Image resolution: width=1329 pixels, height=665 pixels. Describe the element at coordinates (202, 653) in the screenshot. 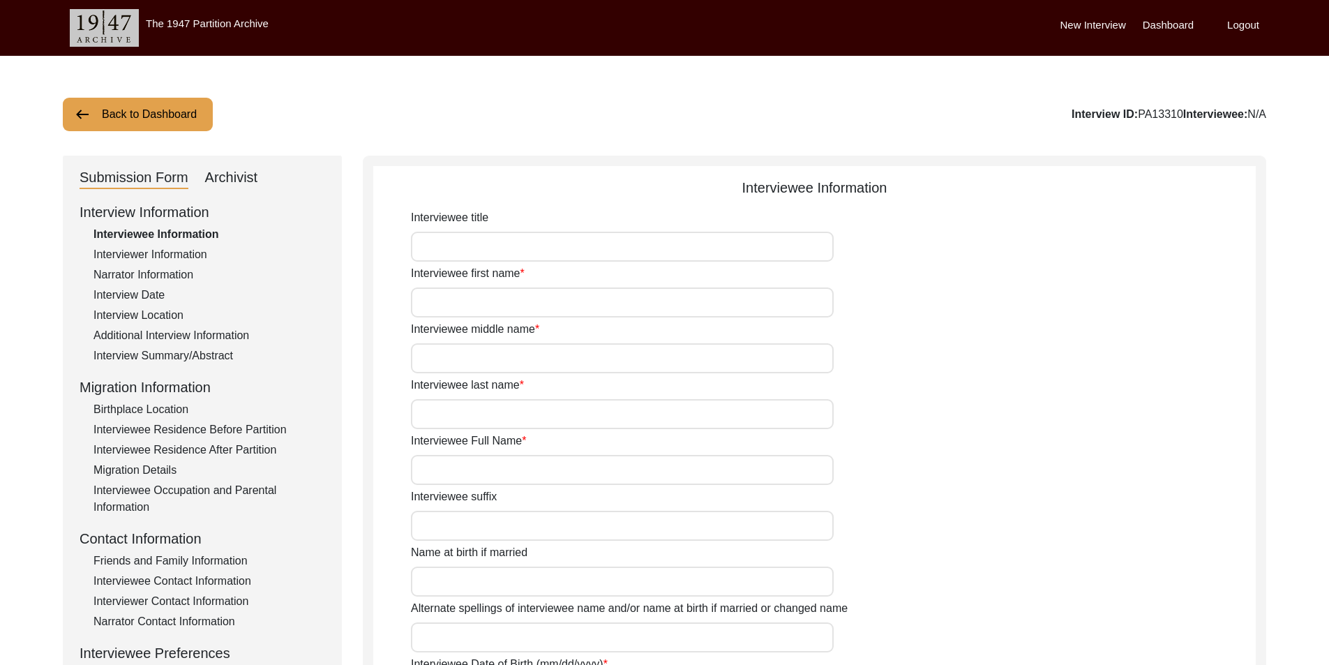

I see `div: Interviewee Preferences` at that location.